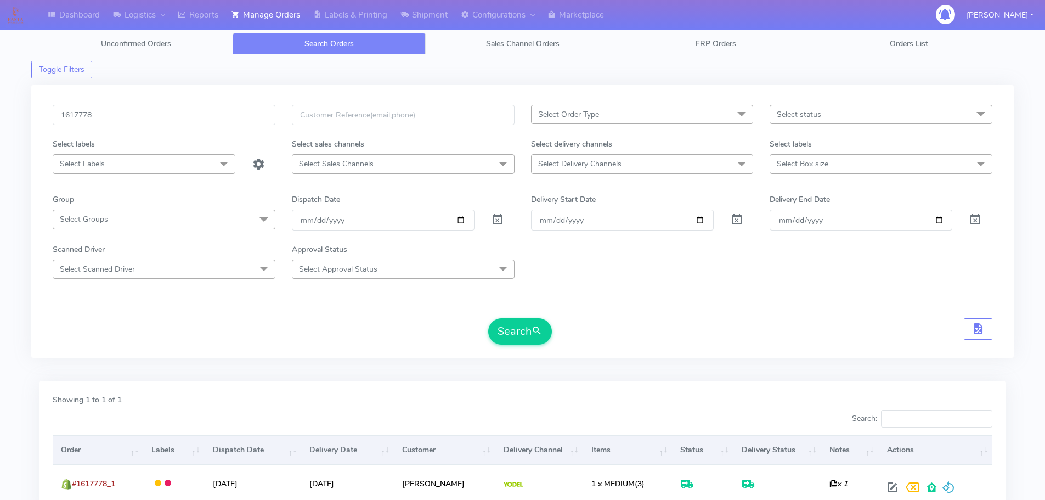  I want to click on label: Approval Status, so click(319, 249).